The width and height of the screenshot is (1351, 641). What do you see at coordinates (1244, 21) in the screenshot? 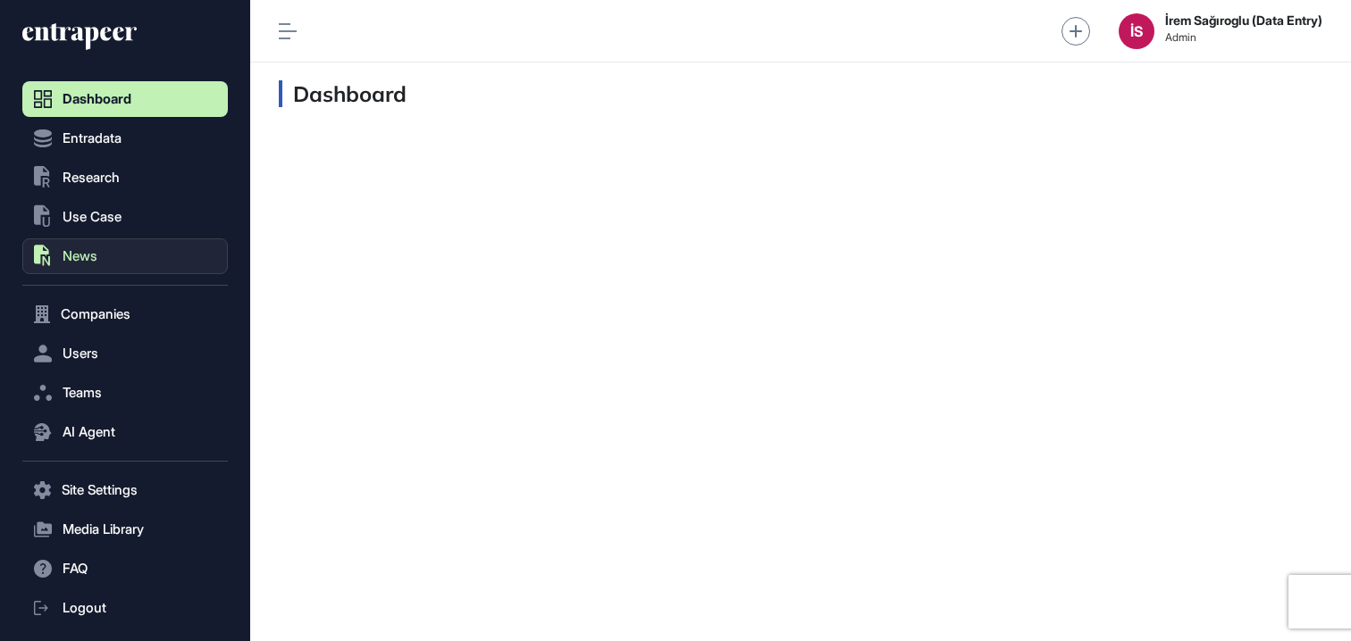
I see `strong: İrem Sağıroglu (Data Entry)` at bounding box center [1244, 21].